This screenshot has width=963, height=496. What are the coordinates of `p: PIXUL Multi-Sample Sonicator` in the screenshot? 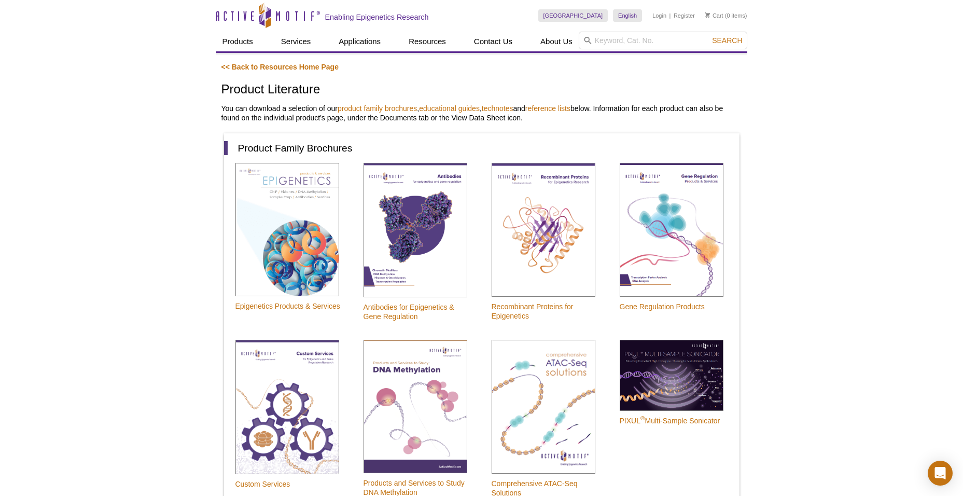 It's located at (671, 420).